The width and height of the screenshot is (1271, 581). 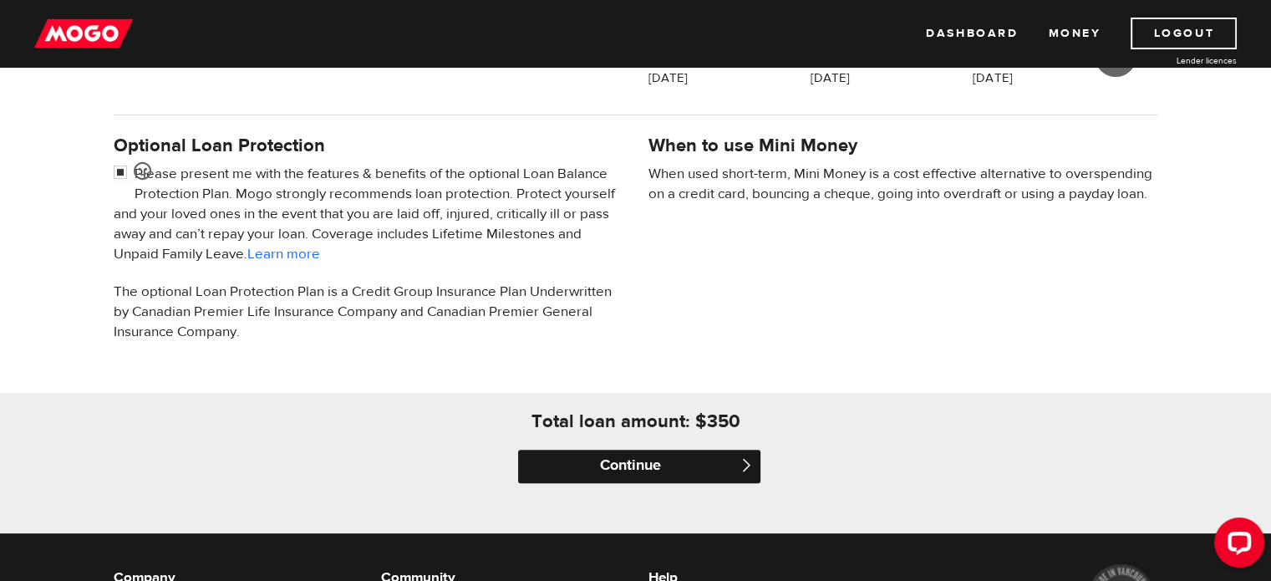 What do you see at coordinates (368, 145) in the screenshot?
I see `h4: Optional Loan Protection` at bounding box center [368, 145].